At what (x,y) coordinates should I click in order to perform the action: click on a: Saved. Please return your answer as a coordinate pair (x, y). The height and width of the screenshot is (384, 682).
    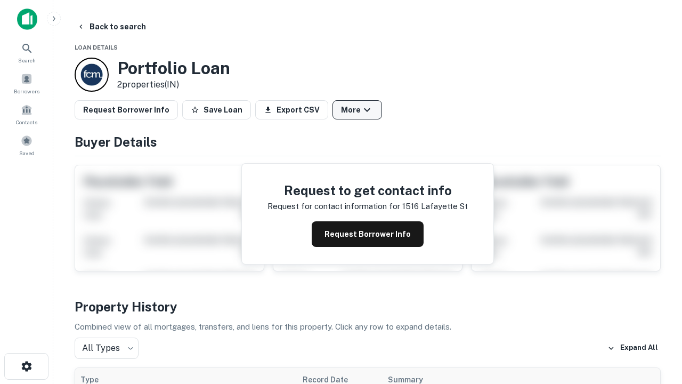
    Looking at the image, I should click on (27, 145).